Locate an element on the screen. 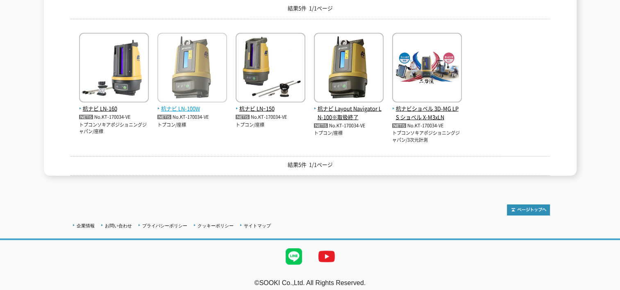  img: YouTube is located at coordinates (327, 256).